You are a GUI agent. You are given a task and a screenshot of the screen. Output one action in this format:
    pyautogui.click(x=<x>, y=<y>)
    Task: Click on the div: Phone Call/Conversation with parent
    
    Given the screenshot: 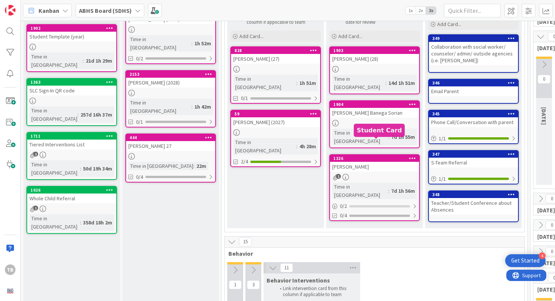 What is the action you would take?
    pyautogui.click(x=473, y=122)
    